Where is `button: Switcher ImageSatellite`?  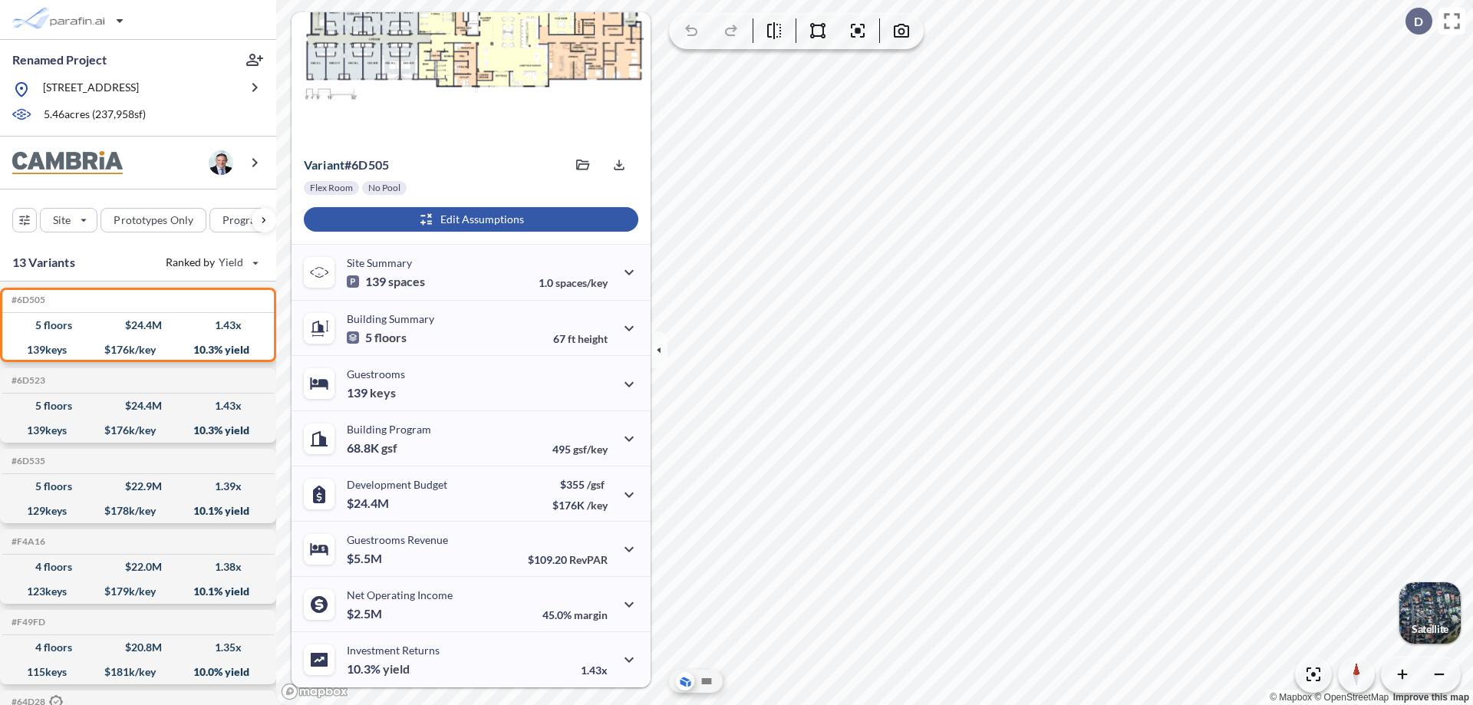
button: Switcher ImageSatellite is located at coordinates (1430, 613).